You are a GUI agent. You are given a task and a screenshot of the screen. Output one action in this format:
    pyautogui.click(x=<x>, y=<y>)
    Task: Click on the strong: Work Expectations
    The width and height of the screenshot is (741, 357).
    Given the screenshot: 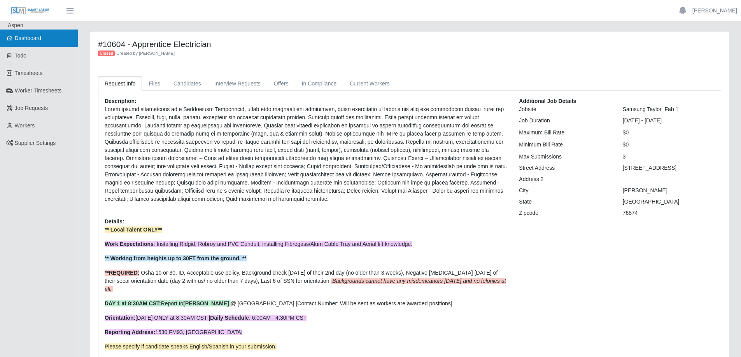 What is the action you would take?
    pyautogui.click(x=129, y=244)
    